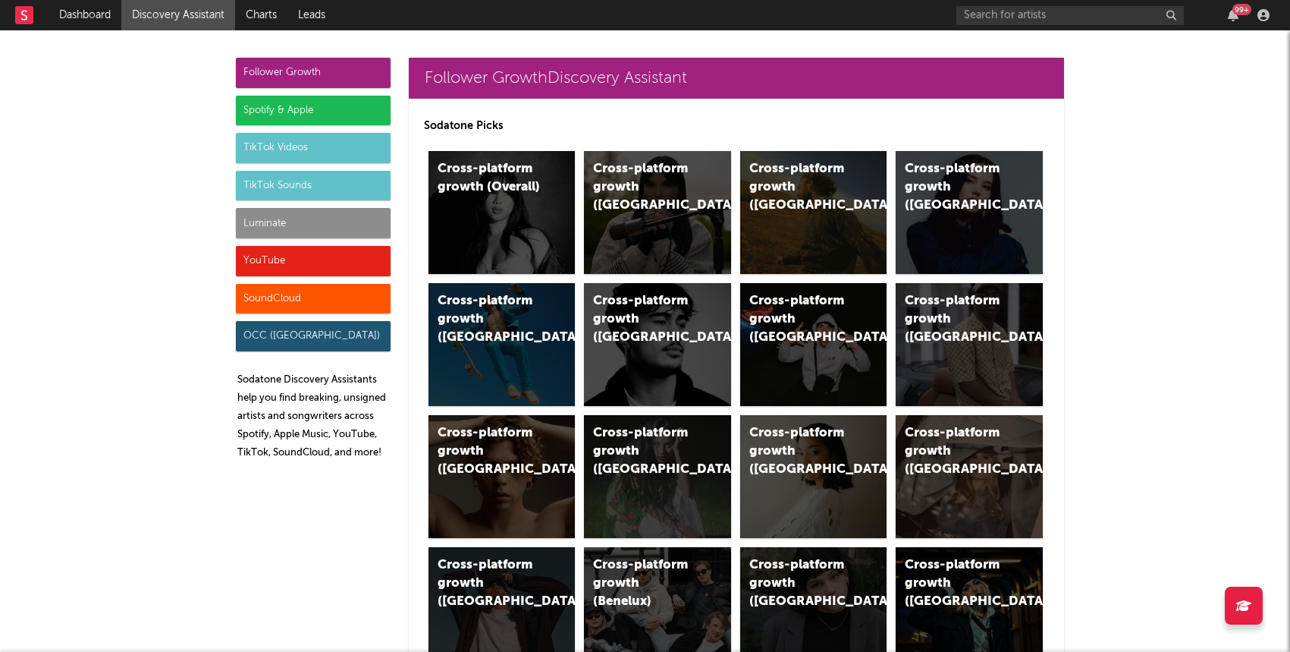 Image resolution: width=1290 pixels, height=652 pixels. What do you see at coordinates (737, 126) in the screenshot?
I see `p: Sodatone Picks` at bounding box center [737, 126].